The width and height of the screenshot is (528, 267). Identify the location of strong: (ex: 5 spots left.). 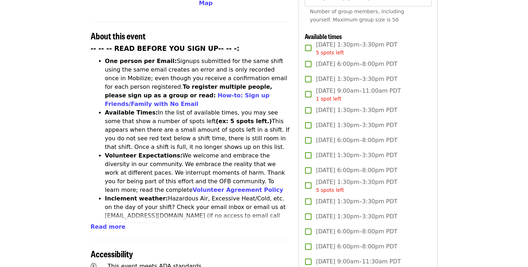
(244, 121).